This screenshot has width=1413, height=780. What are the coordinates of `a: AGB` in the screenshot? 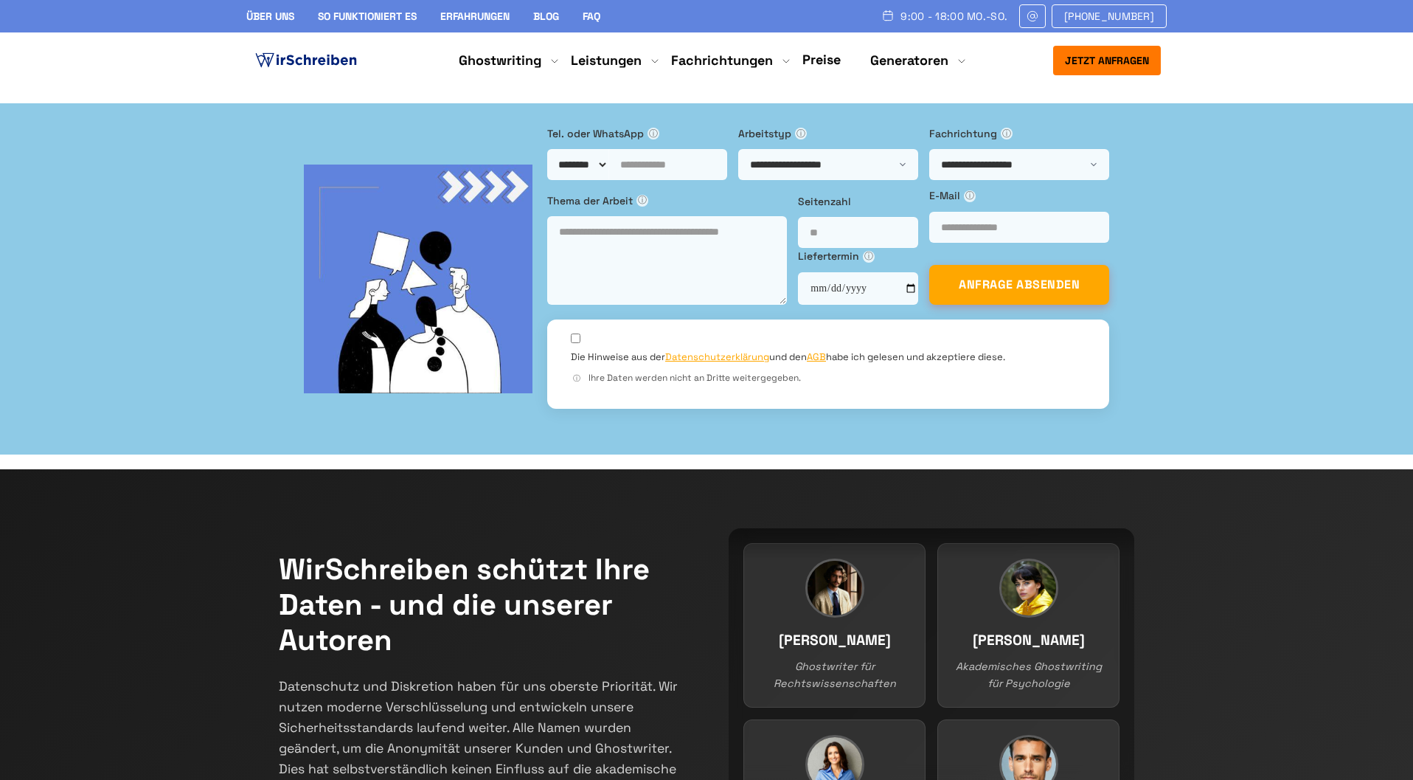 It's located at (817, 356).